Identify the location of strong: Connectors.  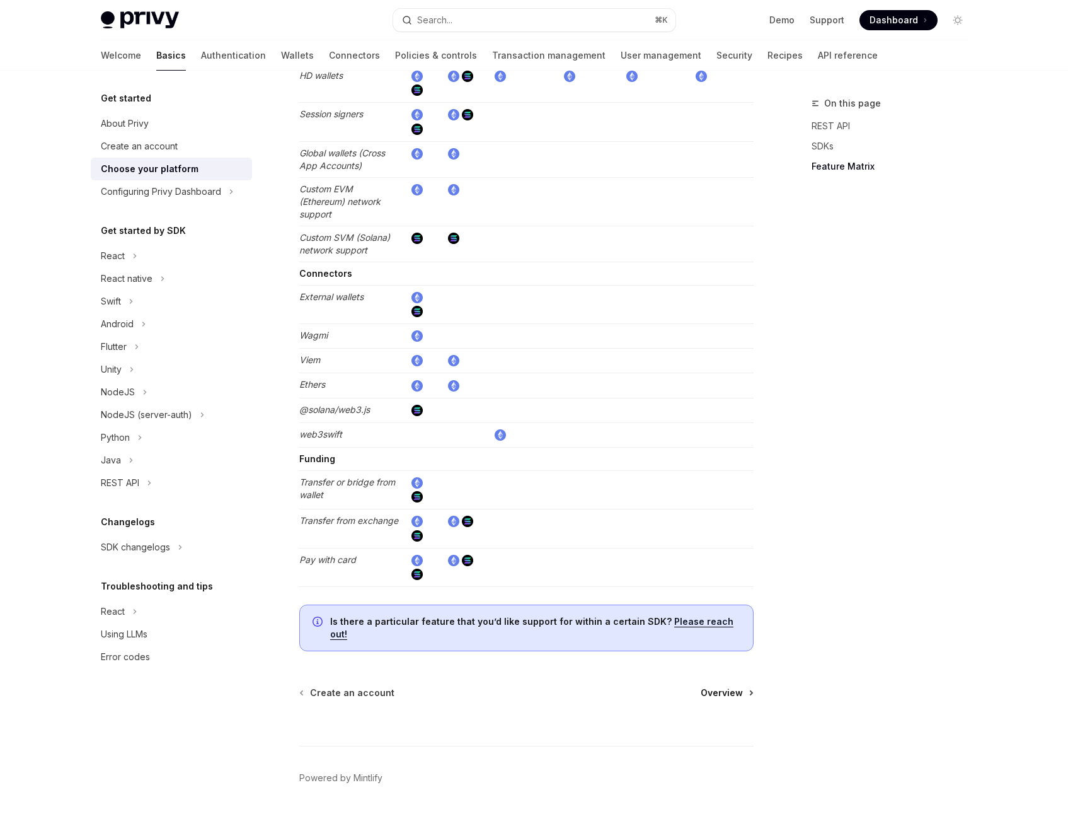
(326, 273).